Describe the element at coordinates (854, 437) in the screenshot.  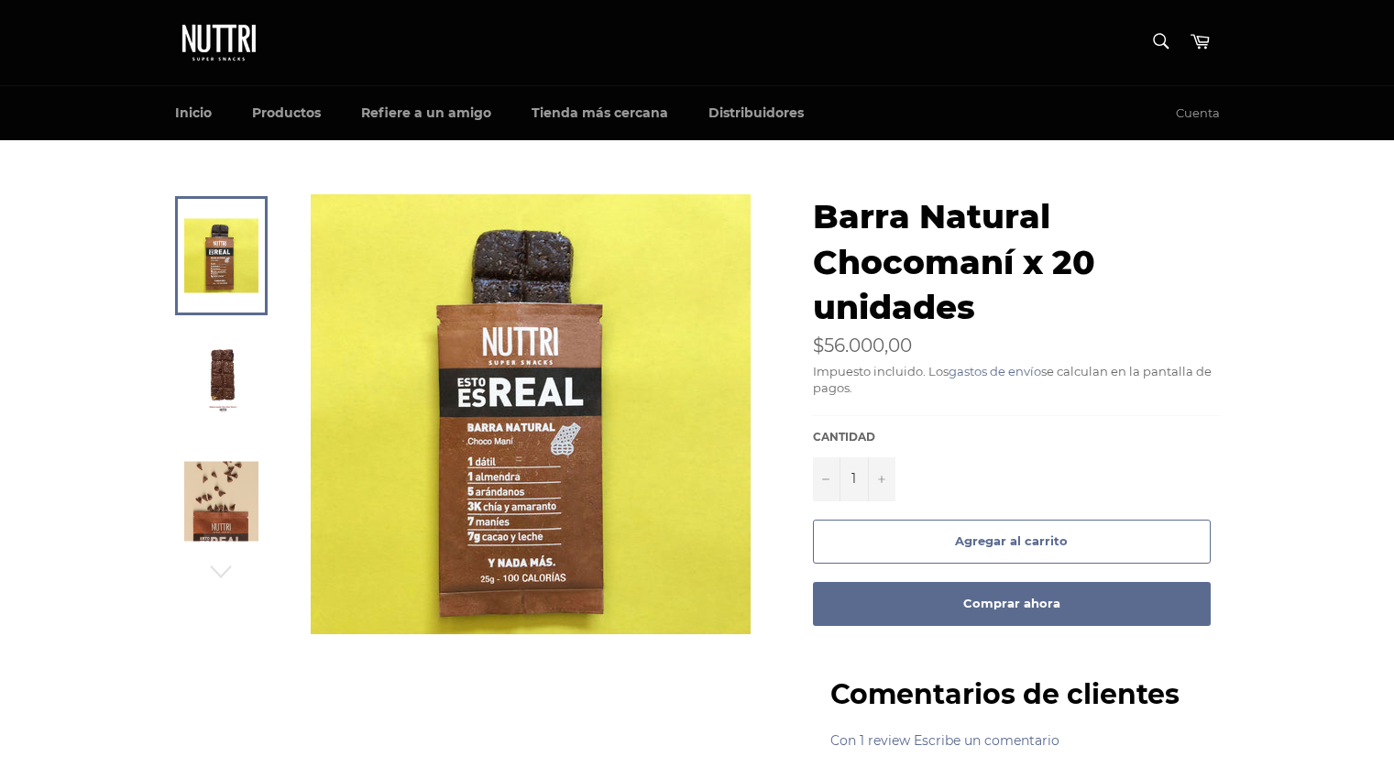
I see `label: Cantidad` at that location.